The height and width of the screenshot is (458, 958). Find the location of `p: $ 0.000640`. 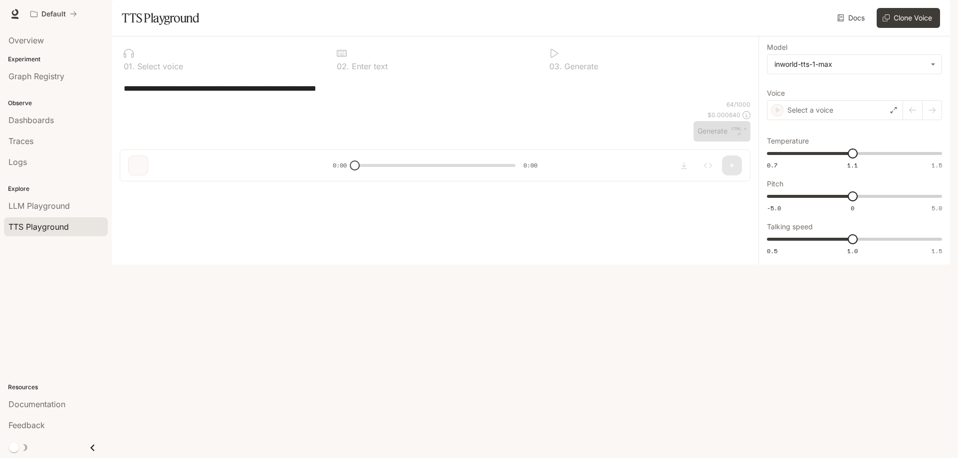

p: $ 0.000640 is located at coordinates (724, 115).